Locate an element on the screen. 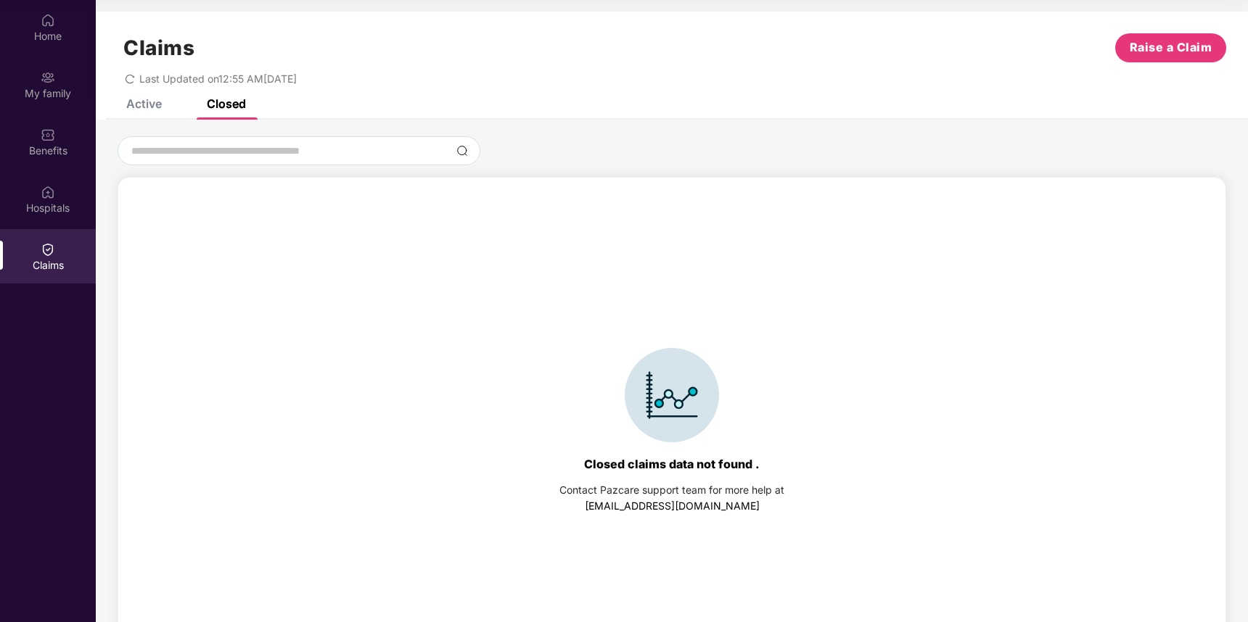  span: Raise a Claim is located at coordinates (1171, 47).